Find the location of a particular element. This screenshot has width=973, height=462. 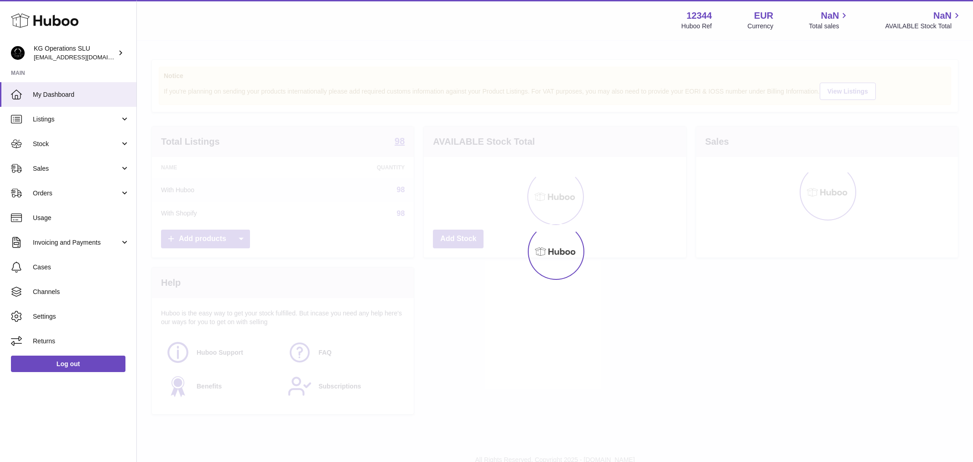

span: Stock is located at coordinates (76, 144).